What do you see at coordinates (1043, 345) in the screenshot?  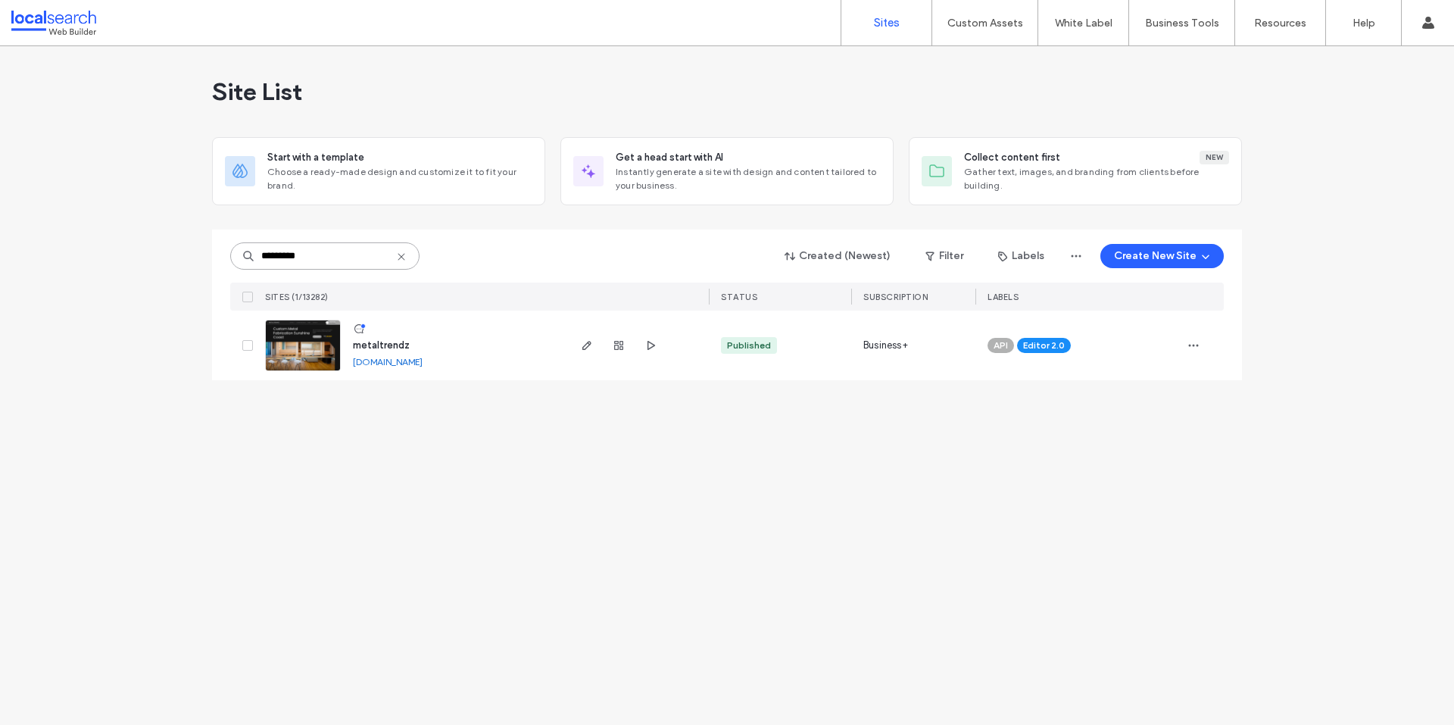 I see `span: Editor 2.0` at bounding box center [1043, 345].